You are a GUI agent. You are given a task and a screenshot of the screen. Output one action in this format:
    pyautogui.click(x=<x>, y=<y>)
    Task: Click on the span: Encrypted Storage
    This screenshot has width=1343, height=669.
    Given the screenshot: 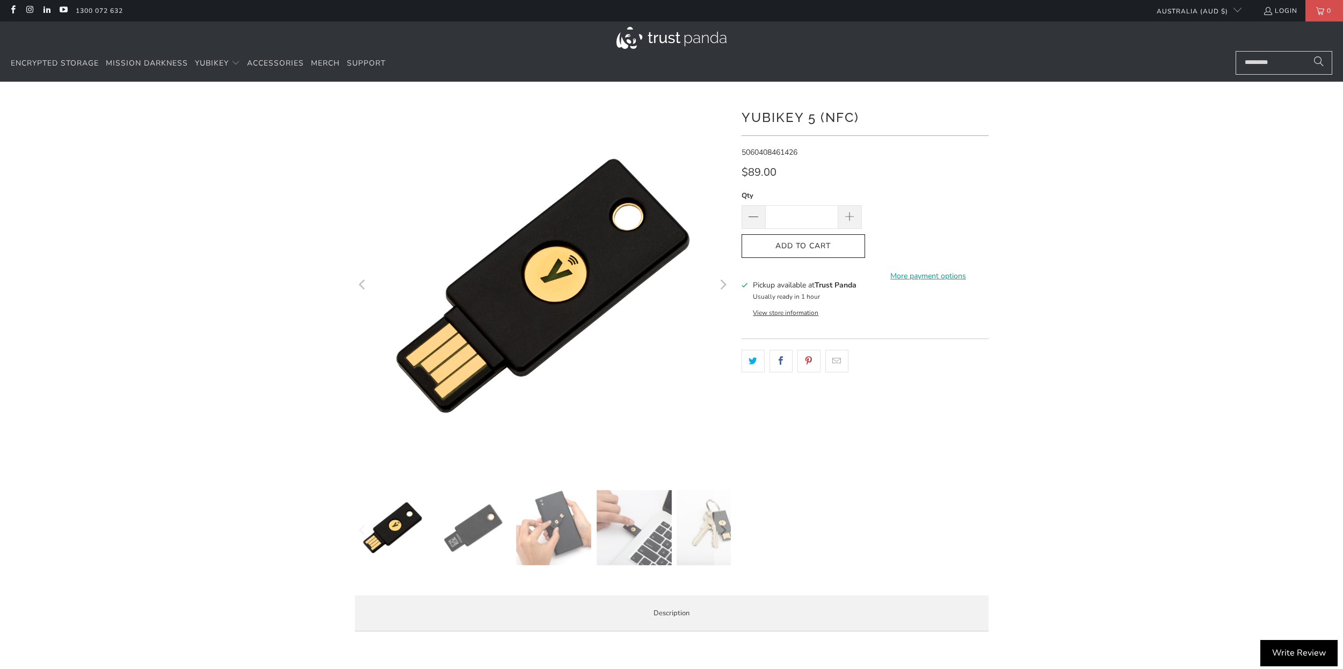 What is the action you would take?
    pyautogui.click(x=55, y=63)
    